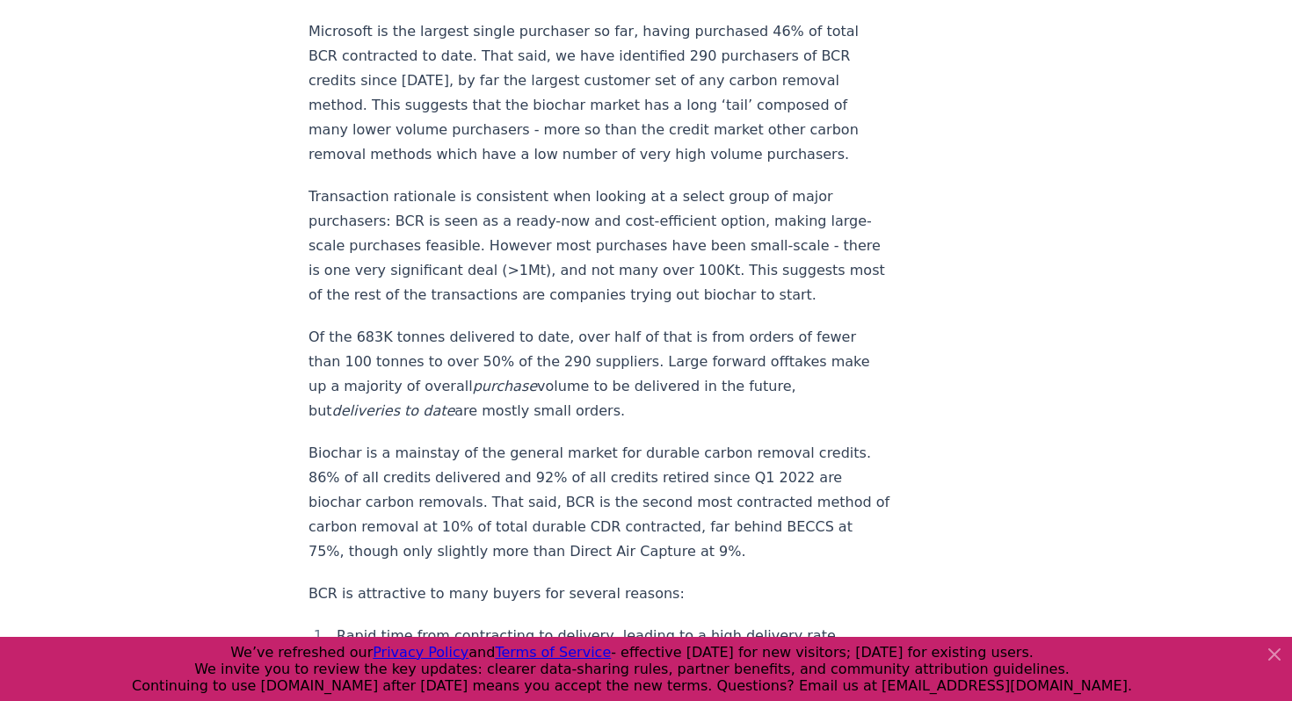 The image size is (1292, 701). Describe the element at coordinates (504, 386) in the screenshot. I see `em: purchase` at that location.